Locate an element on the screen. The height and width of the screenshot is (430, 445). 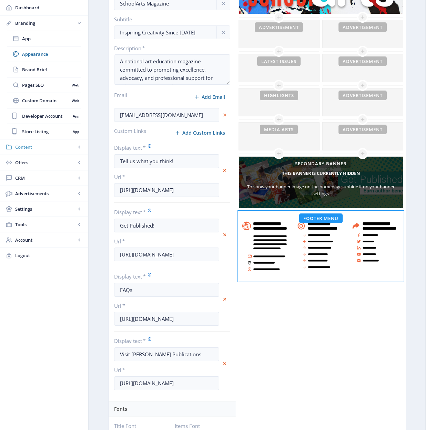
span: App is located at coordinates (52, 39).